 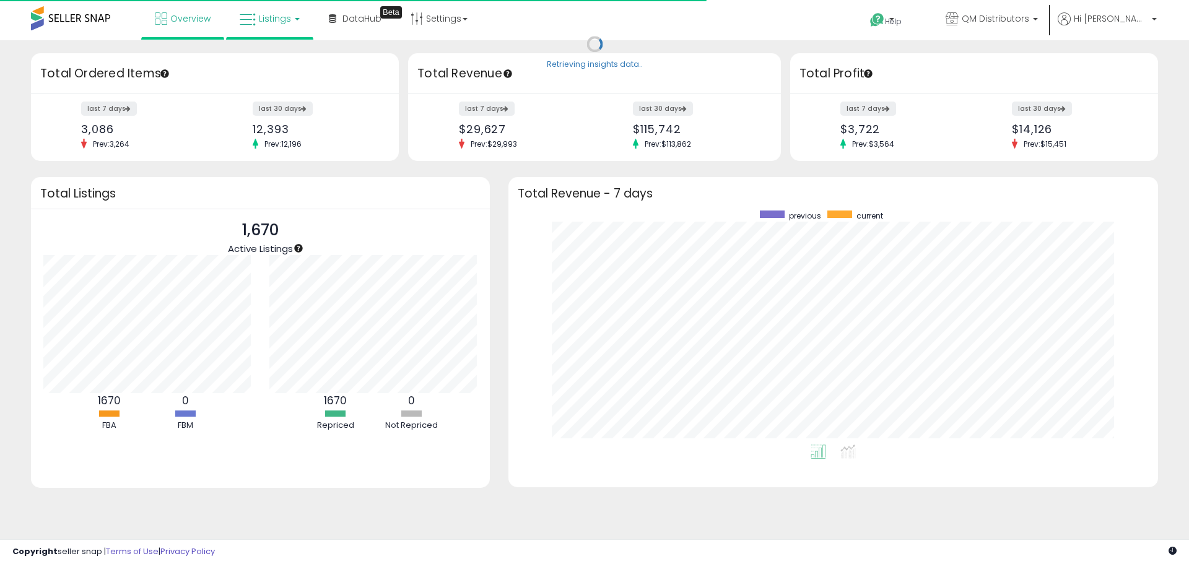 I want to click on div: $14,126, so click(x=1074, y=129).